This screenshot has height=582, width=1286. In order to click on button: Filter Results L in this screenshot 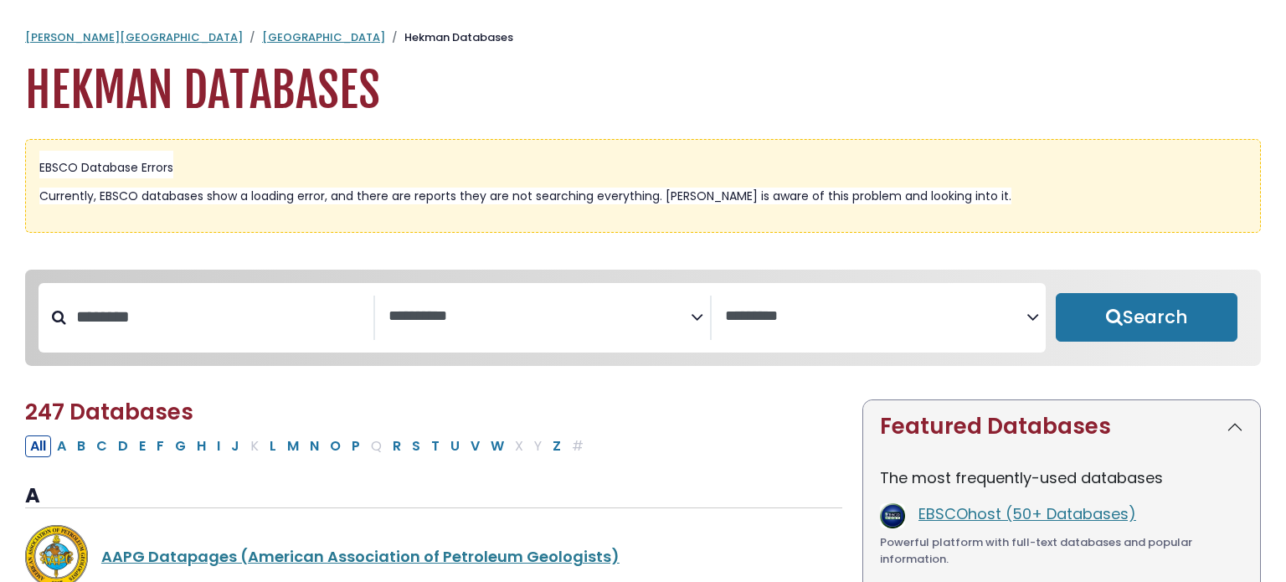, I will do `click(273, 446)`.